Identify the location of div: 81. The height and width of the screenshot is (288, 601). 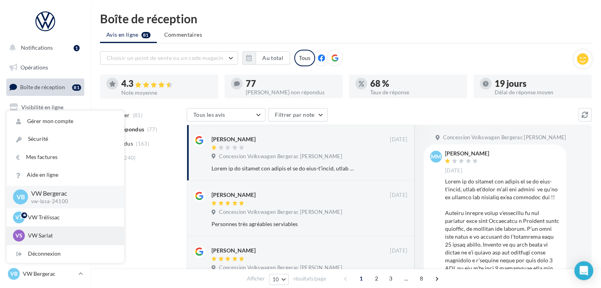
(76, 87).